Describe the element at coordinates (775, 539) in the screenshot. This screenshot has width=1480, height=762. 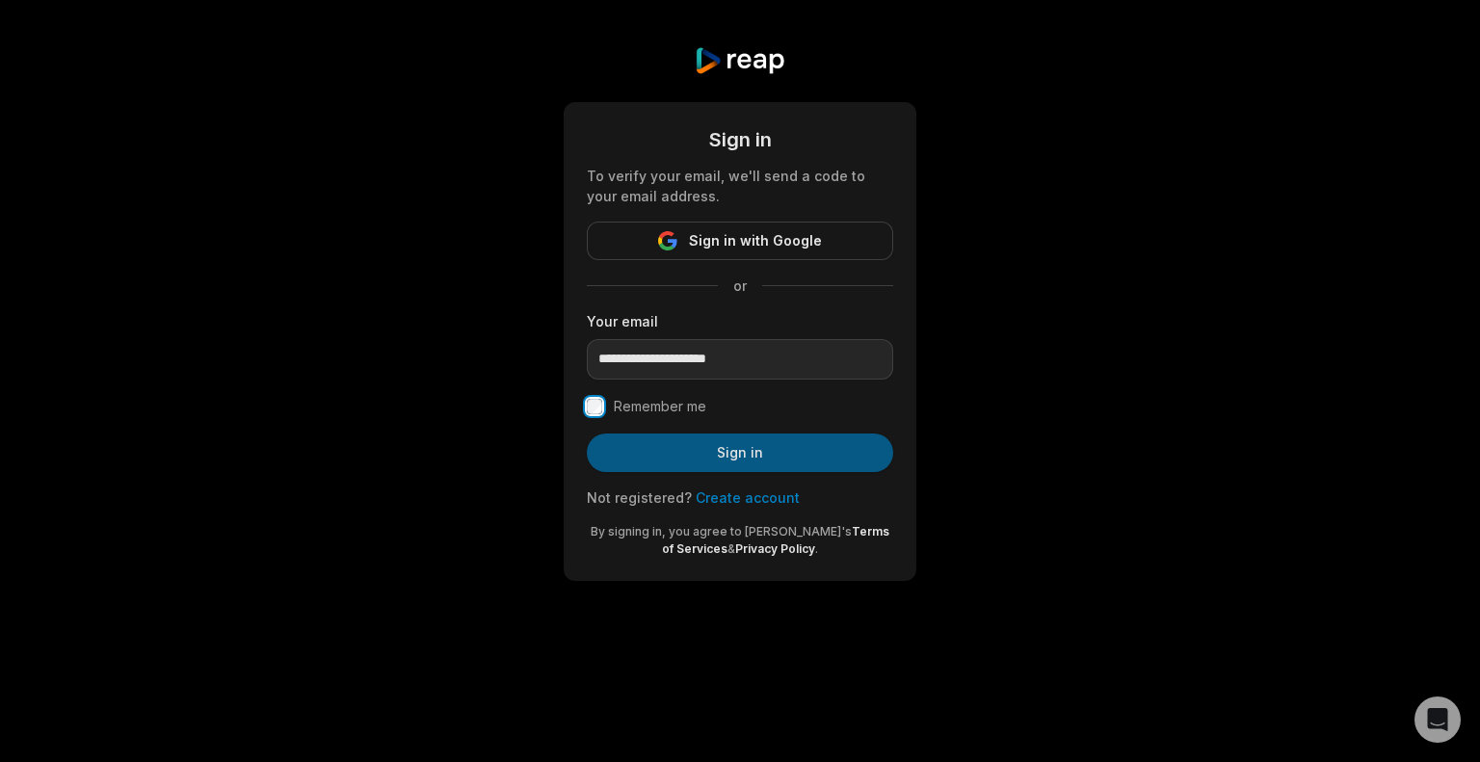
I see `a: Terms of Services` at that location.